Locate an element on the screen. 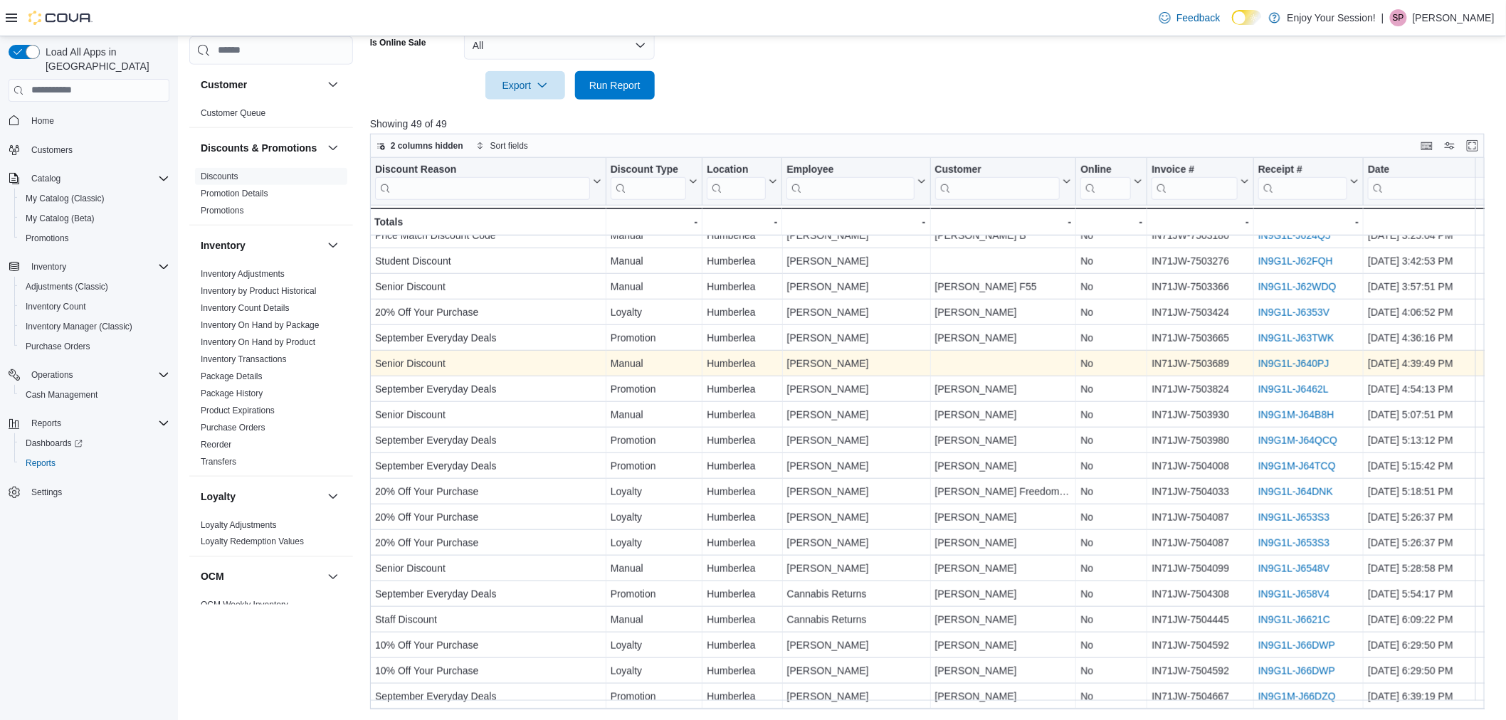 This screenshot has height=720, width=1506. span: Reports is located at coordinates (95, 463).